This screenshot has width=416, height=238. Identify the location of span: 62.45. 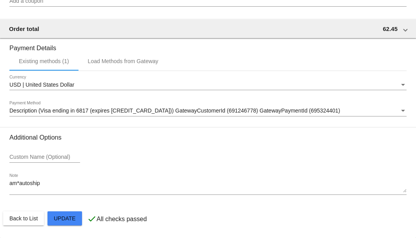
(390, 29).